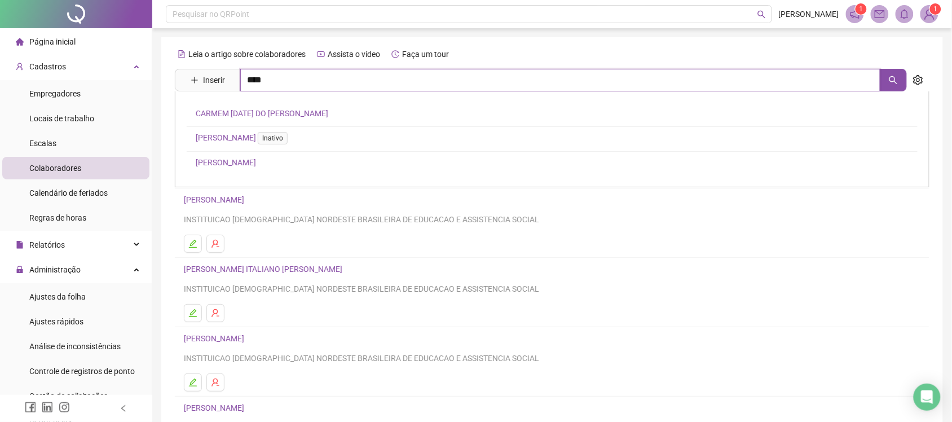 The width and height of the screenshot is (952, 422). I want to click on span: Gestão de solicitações, so click(68, 396).